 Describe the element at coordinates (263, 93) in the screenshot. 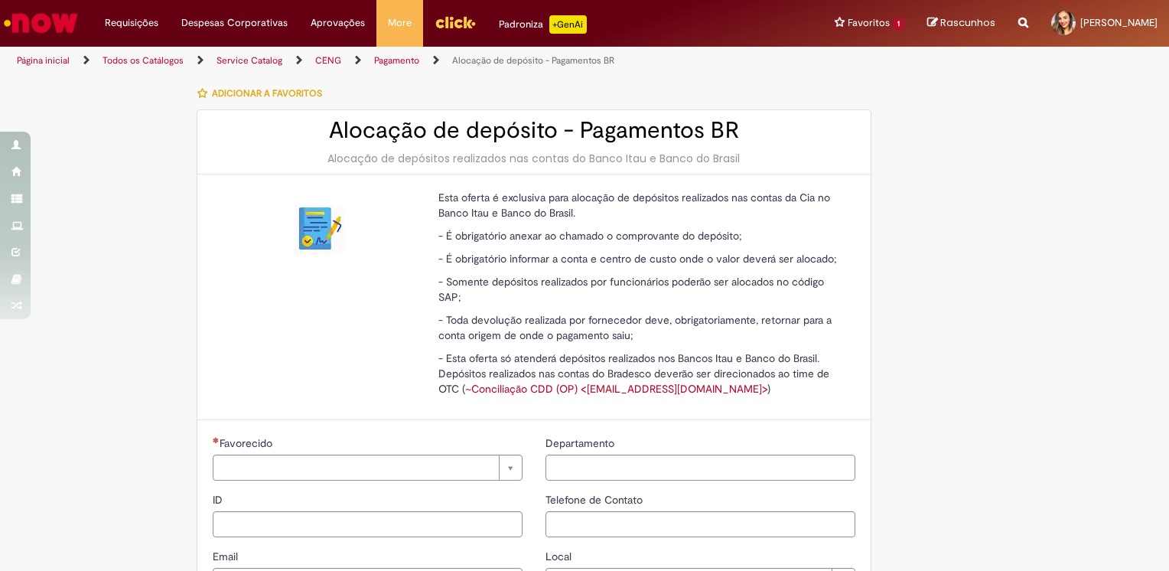

I see `button: Adicionar a Favoritos` at that location.